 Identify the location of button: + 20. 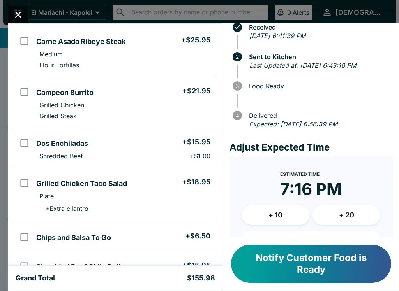
(346, 215).